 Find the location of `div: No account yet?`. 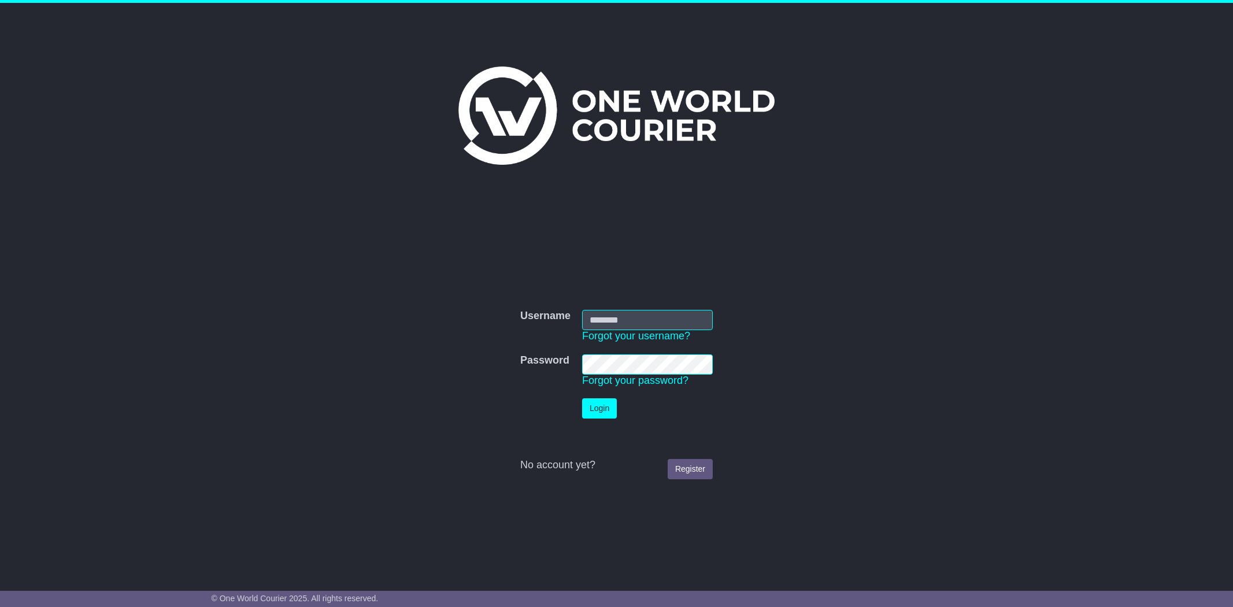

div: No account yet? is located at coordinates (616, 465).